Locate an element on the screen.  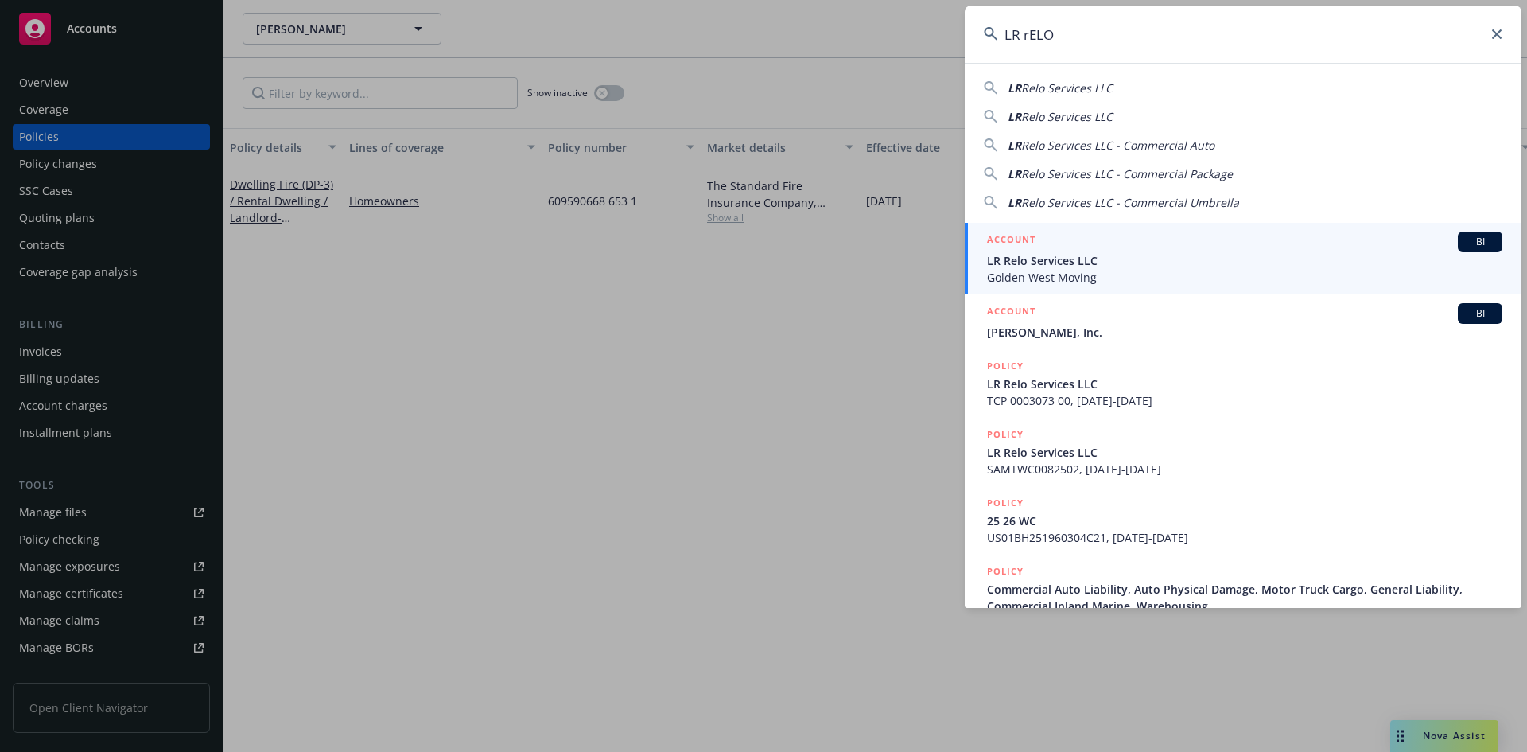
span: Commercial Auto Liability, Auto Physical Damage, Motor Truck Cargo, General Liability, Commercial... is located at coordinates (1245, 597).